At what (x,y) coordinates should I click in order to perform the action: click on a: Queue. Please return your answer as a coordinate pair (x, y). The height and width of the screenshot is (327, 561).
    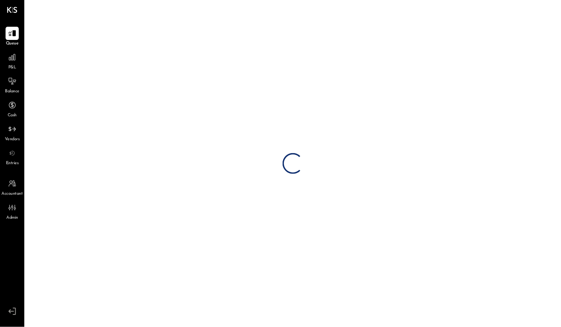
    Looking at the image, I should click on (12, 37).